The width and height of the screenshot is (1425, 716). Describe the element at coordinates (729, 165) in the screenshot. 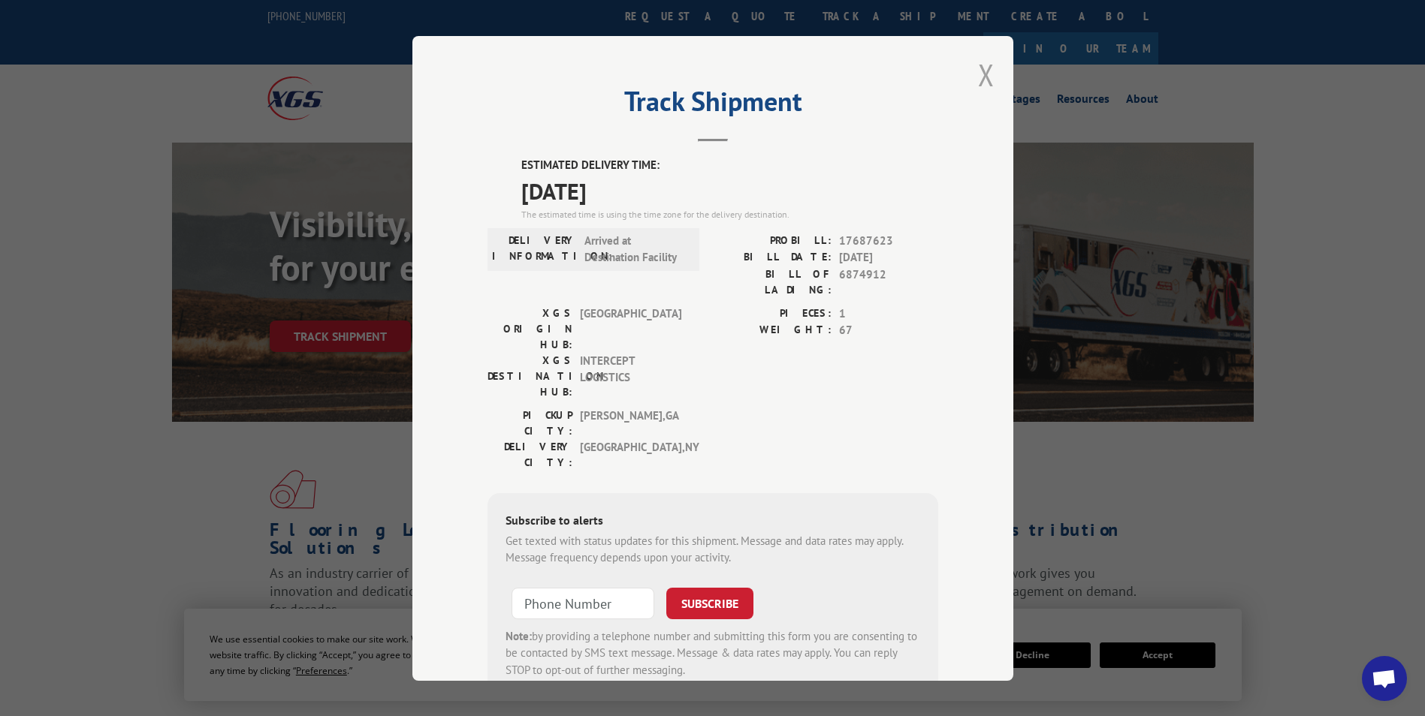

I see `label: ESTIMATED DELIVERY TIME:` at that location.